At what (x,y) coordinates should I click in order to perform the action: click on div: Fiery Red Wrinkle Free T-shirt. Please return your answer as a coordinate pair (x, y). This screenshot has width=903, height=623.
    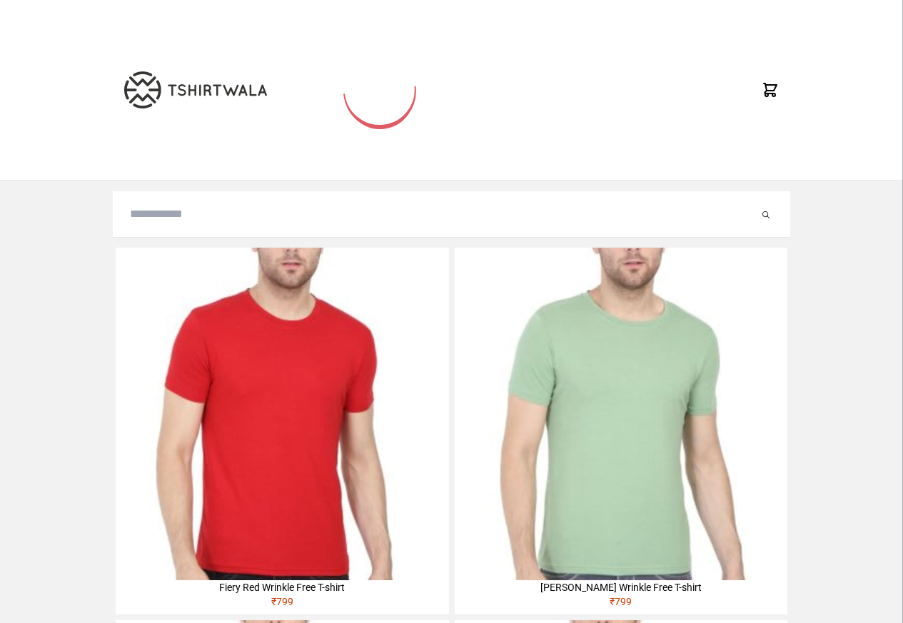
    Looking at the image, I should click on (282, 588).